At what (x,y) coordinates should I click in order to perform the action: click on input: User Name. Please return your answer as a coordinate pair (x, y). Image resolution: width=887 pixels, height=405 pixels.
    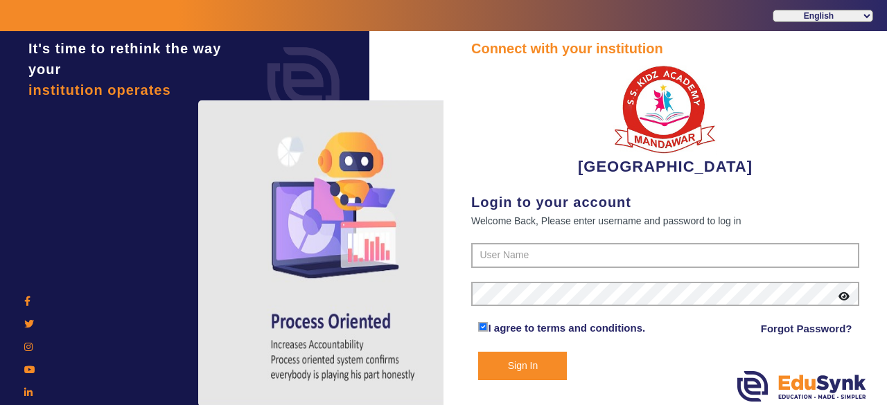
    Looking at the image, I should click on (665, 256).